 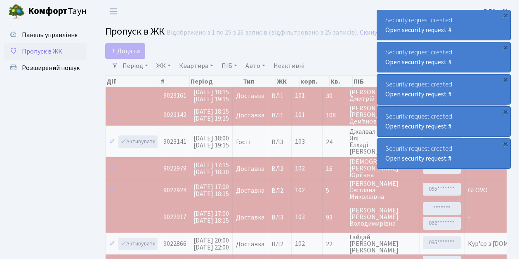 I want to click on img: logo.png, so click(x=16, y=12).